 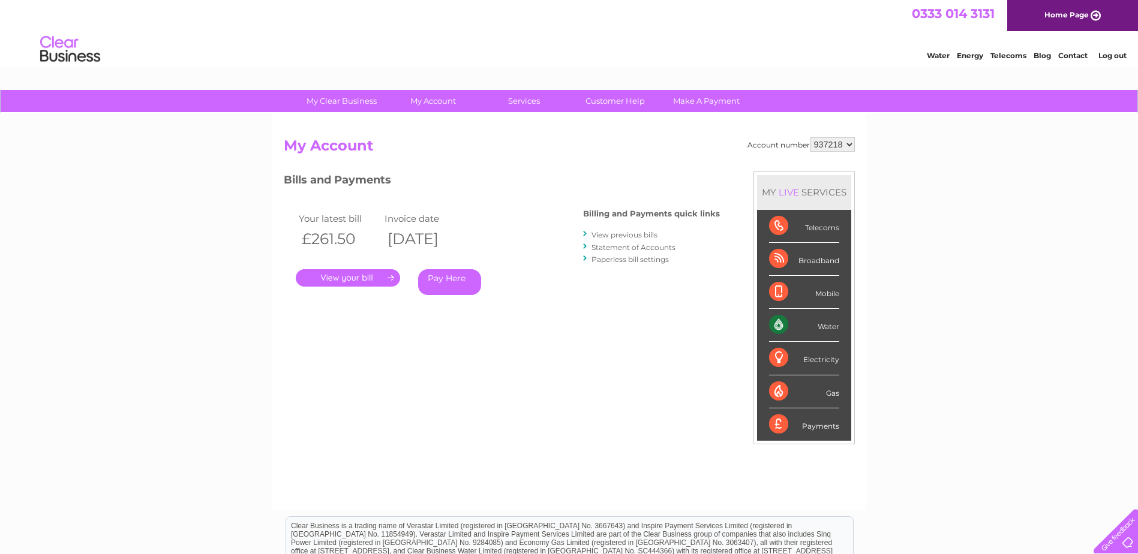 I want to click on a: Services, so click(x=524, y=101).